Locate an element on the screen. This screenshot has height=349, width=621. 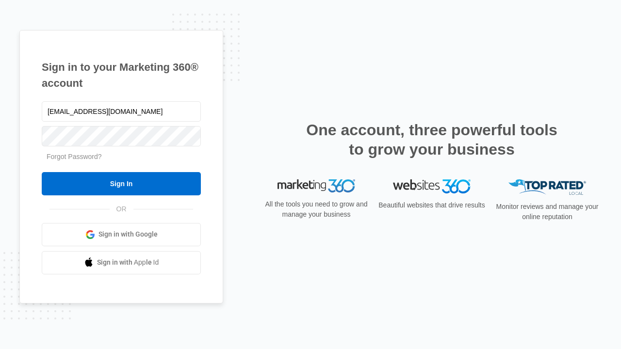
h2: One account, three powerful tools to grow your business is located at coordinates (432, 140).